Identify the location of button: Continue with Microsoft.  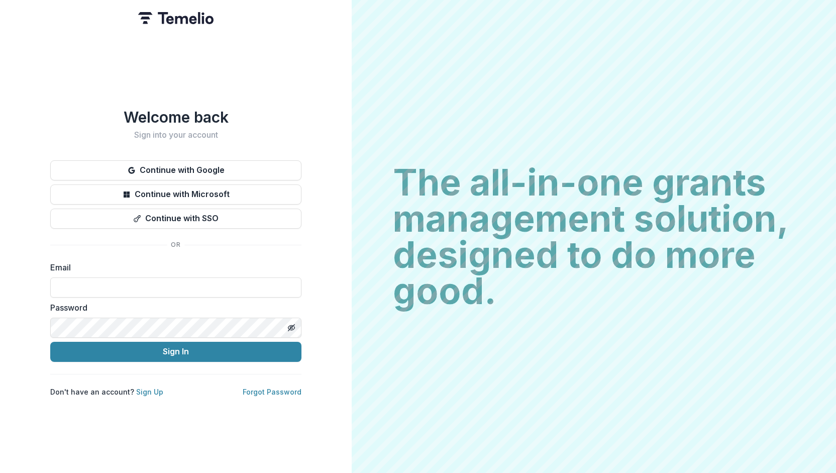
(176, 194).